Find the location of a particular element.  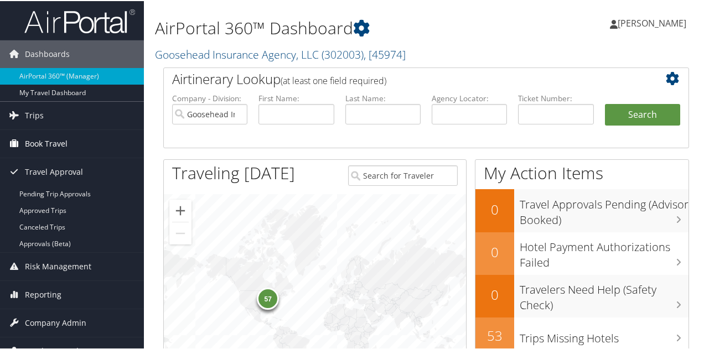

h3: Travel Approvals Pending (Advisor Booked) is located at coordinates (603, 209).